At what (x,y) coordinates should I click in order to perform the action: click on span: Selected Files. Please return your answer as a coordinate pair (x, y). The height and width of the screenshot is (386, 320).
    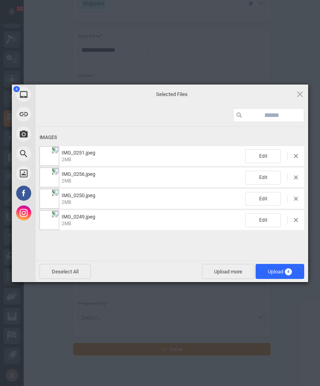
    Looking at the image, I should click on (172, 94).